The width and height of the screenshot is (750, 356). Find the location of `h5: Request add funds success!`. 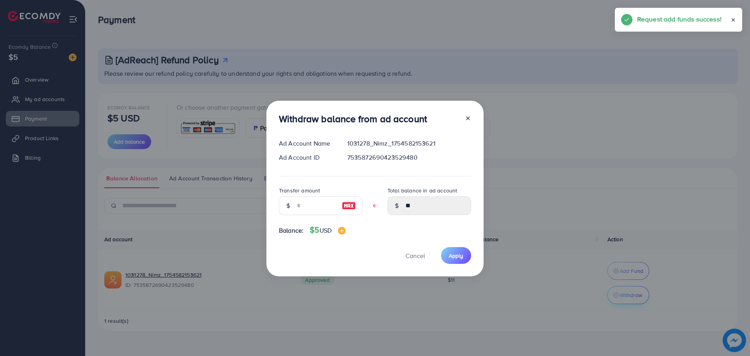

h5: Request add funds success! is located at coordinates (679, 19).